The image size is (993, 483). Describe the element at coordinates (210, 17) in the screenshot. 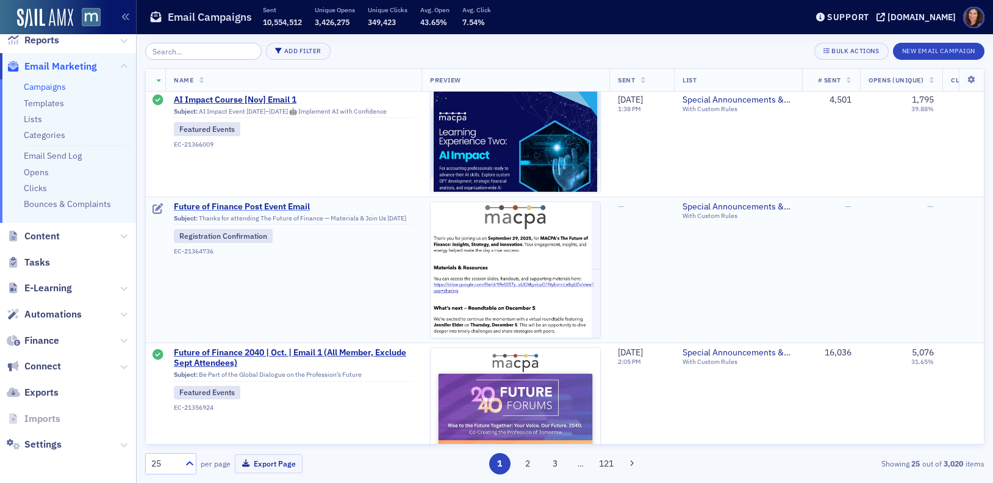

I see `h1: Email Campaigns` at that location.